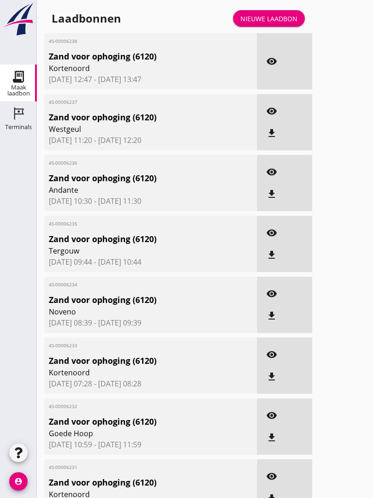  What do you see at coordinates (269, 18) in the screenshot?
I see `div: Nieuwe laadbon` at bounding box center [269, 18].